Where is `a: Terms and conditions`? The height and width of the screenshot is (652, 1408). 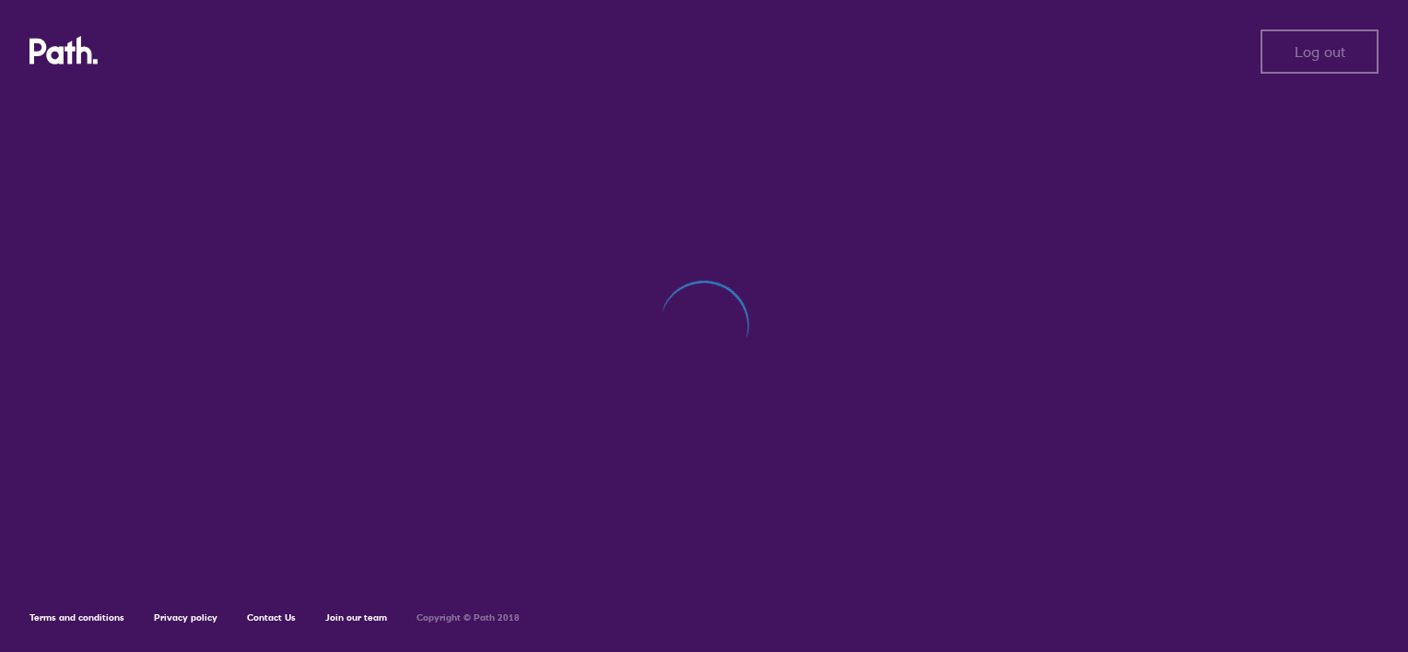
a: Terms and conditions is located at coordinates (76, 617).